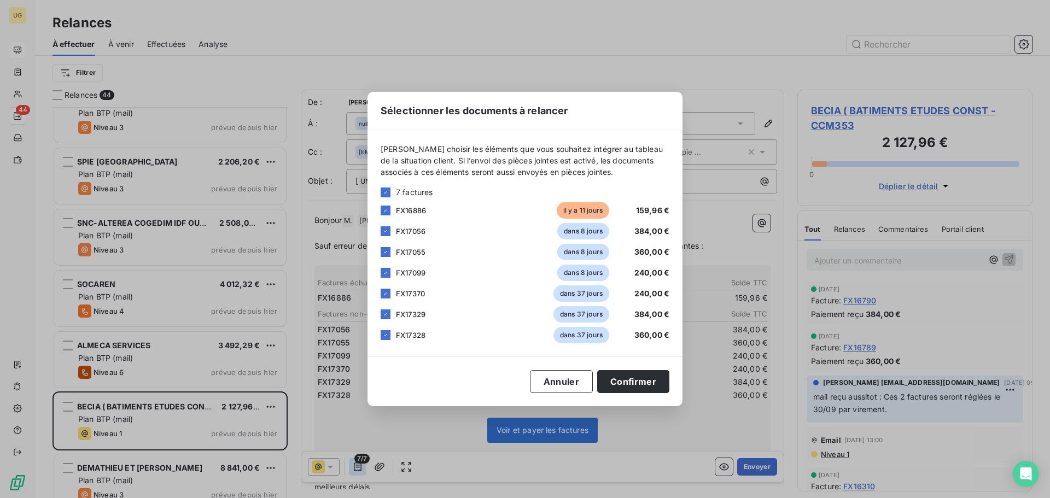 The image size is (1050, 498). I want to click on span: FX17329, so click(411, 314).